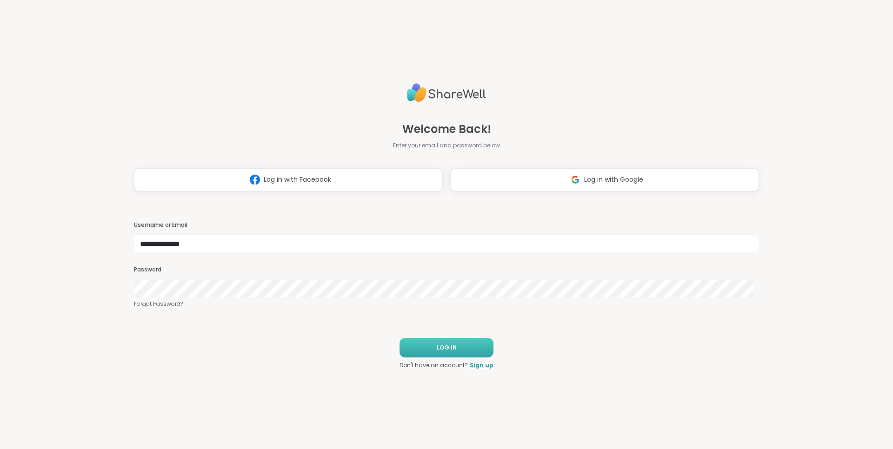  Describe the element at coordinates (613, 180) in the screenshot. I see `span: Log in with Google` at that location.